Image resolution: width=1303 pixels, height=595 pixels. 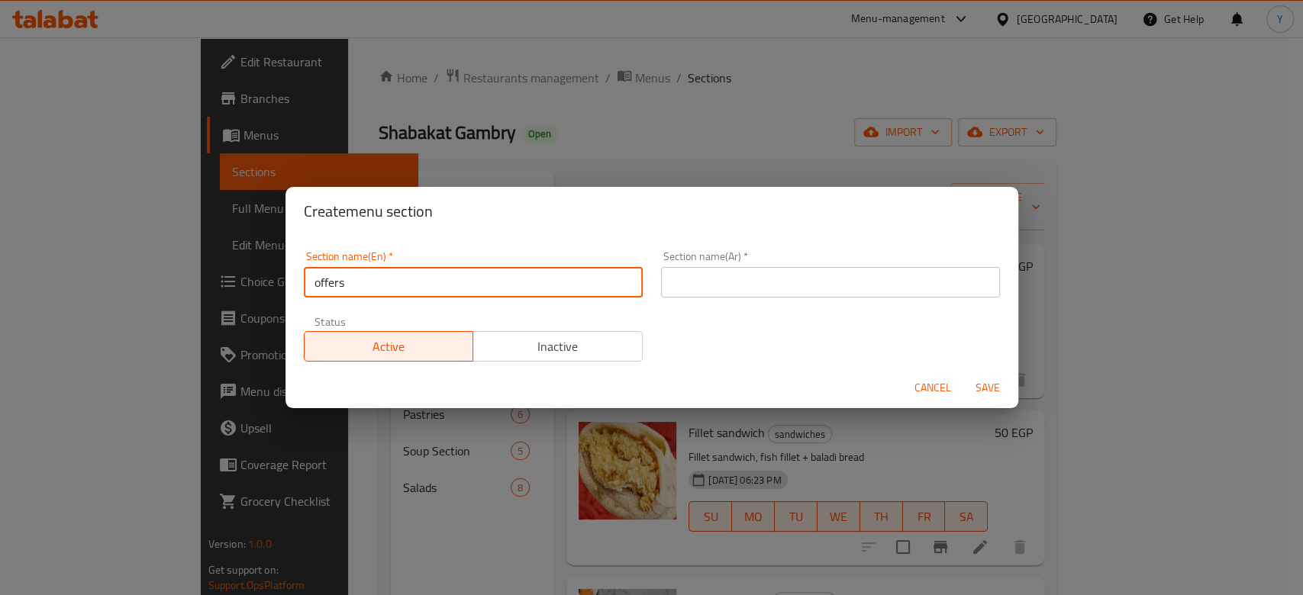 What do you see at coordinates (988, 388) in the screenshot?
I see `button: Save` at bounding box center [988, 388].